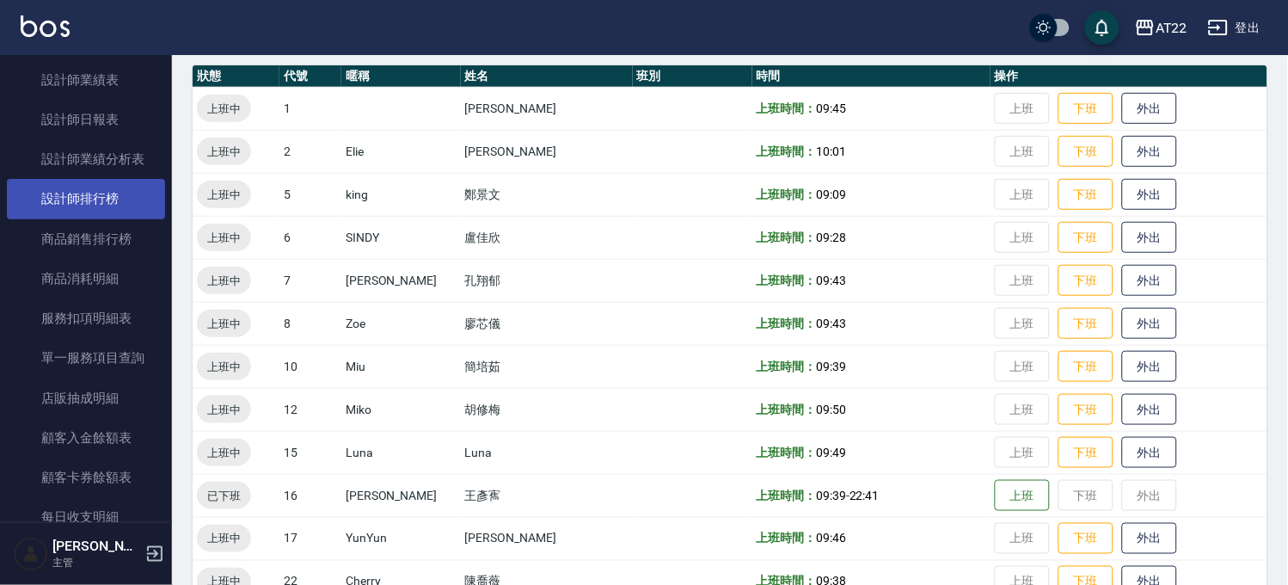 The height and width of the screenshot is (585, 1288). Describe the element at coordinates (401, 194) in the screenshot. I see `td: king` at that location.